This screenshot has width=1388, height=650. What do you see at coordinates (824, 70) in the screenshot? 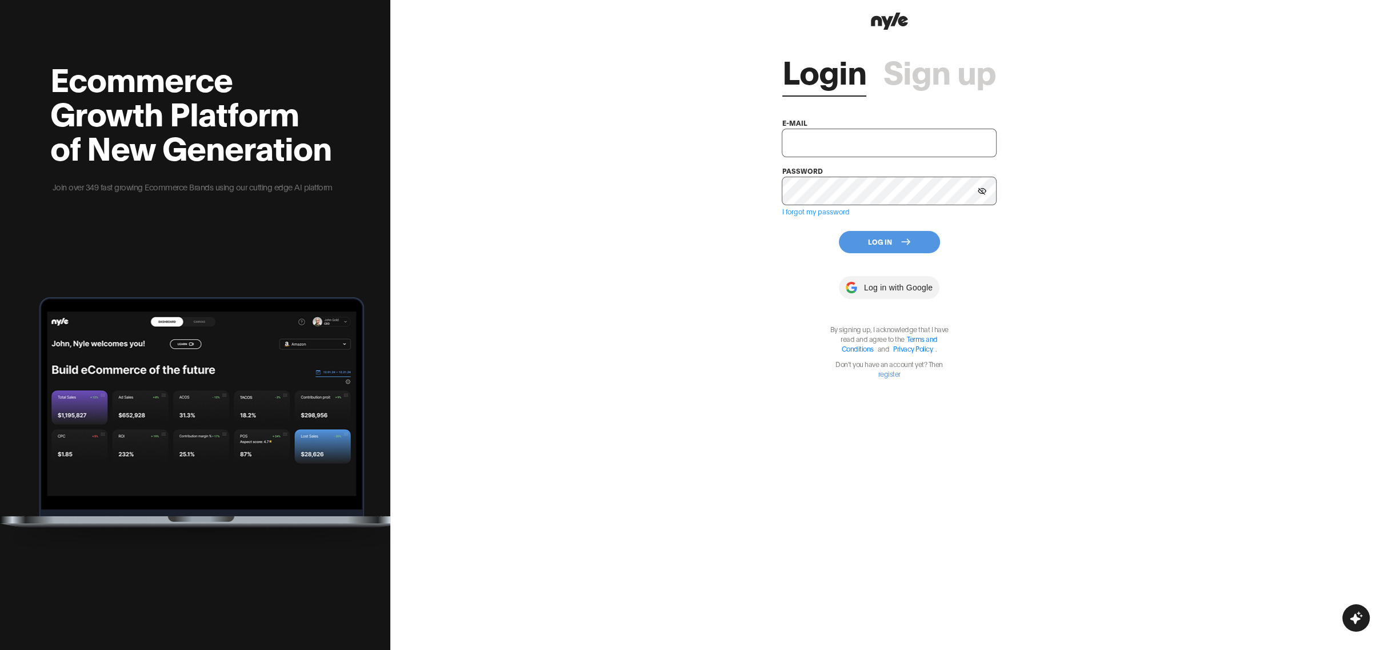
I see `a: Login` at bounding box center [824, 70].